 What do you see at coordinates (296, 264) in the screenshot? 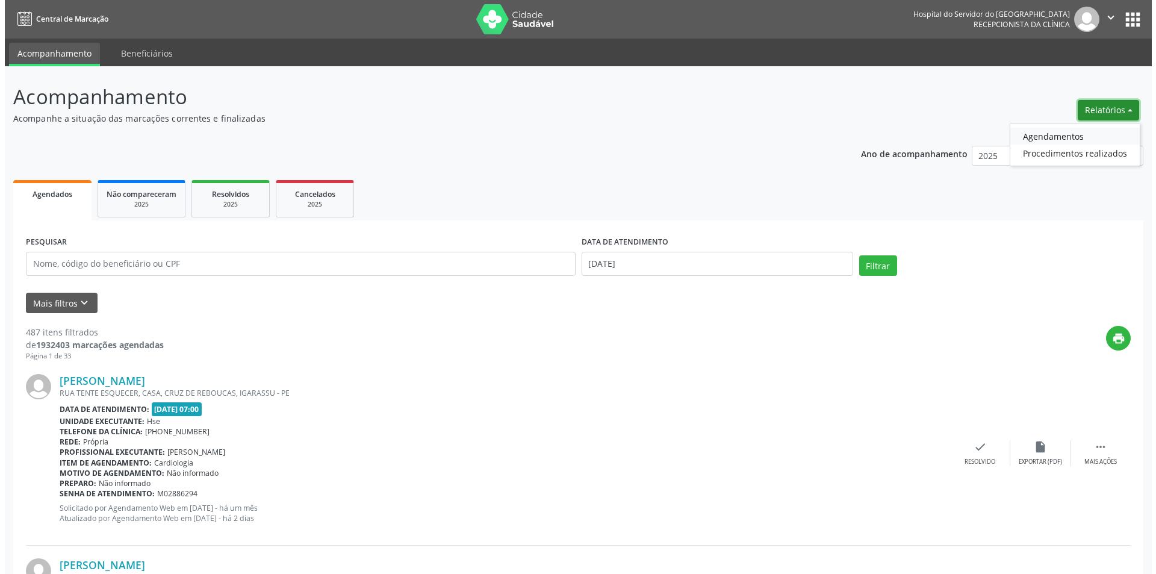
I see `input: Nome, código do beneficiário ou CPF` at bounding box center [296, 264].